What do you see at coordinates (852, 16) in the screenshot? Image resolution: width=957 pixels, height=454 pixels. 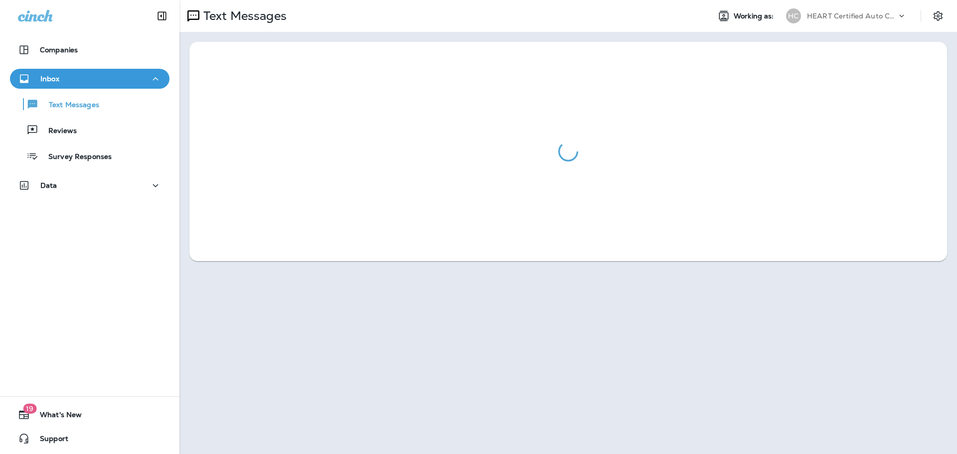 I see `p: HEART Certified Auto Care` at bounding box center [852, 16].